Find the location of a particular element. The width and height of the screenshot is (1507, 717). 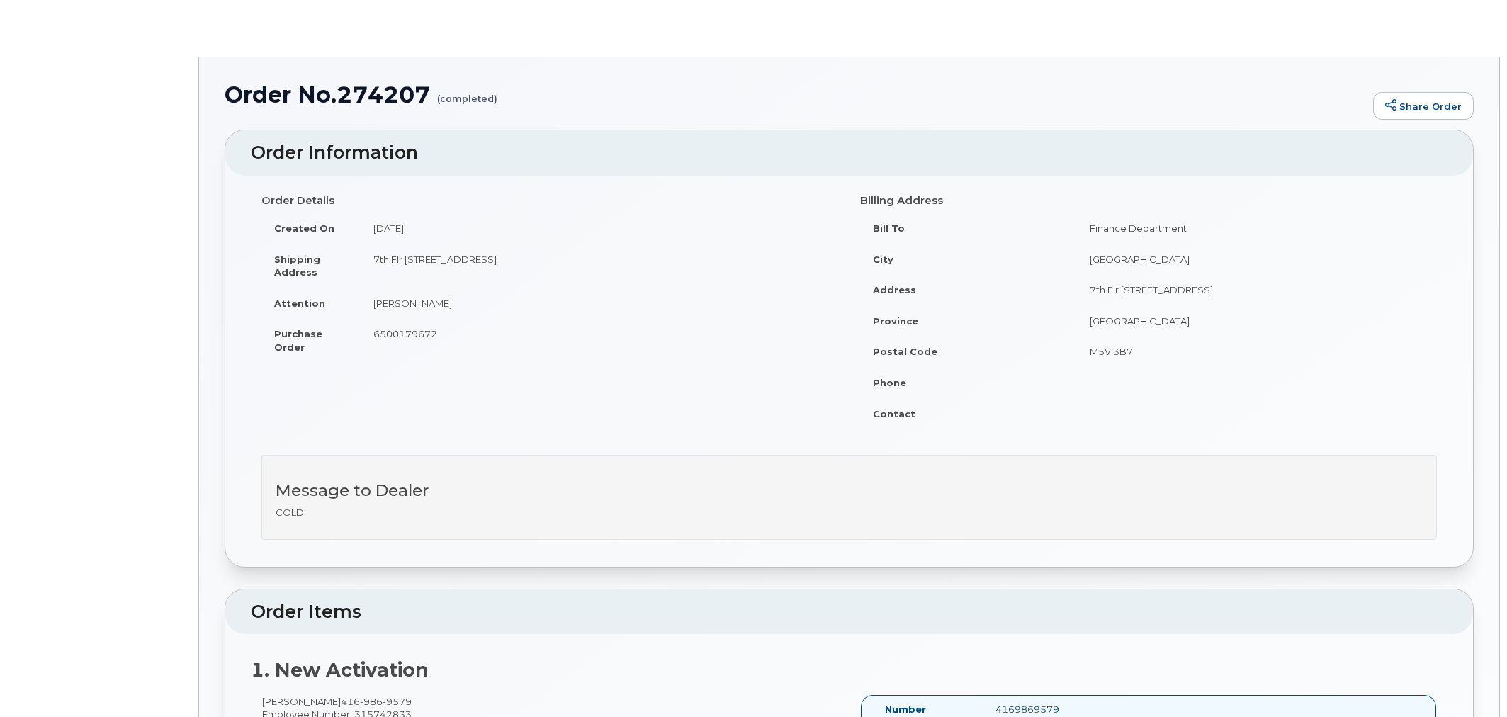

small: (completed) is located at coordinates (467, 93).